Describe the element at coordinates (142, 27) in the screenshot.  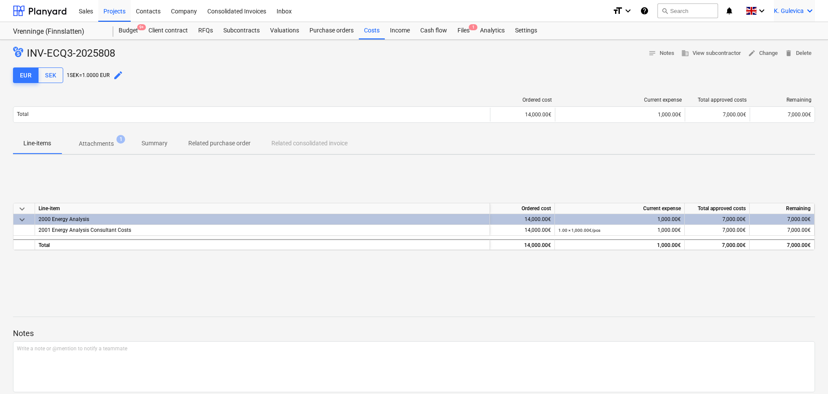
I see `span: 9+` at that location.